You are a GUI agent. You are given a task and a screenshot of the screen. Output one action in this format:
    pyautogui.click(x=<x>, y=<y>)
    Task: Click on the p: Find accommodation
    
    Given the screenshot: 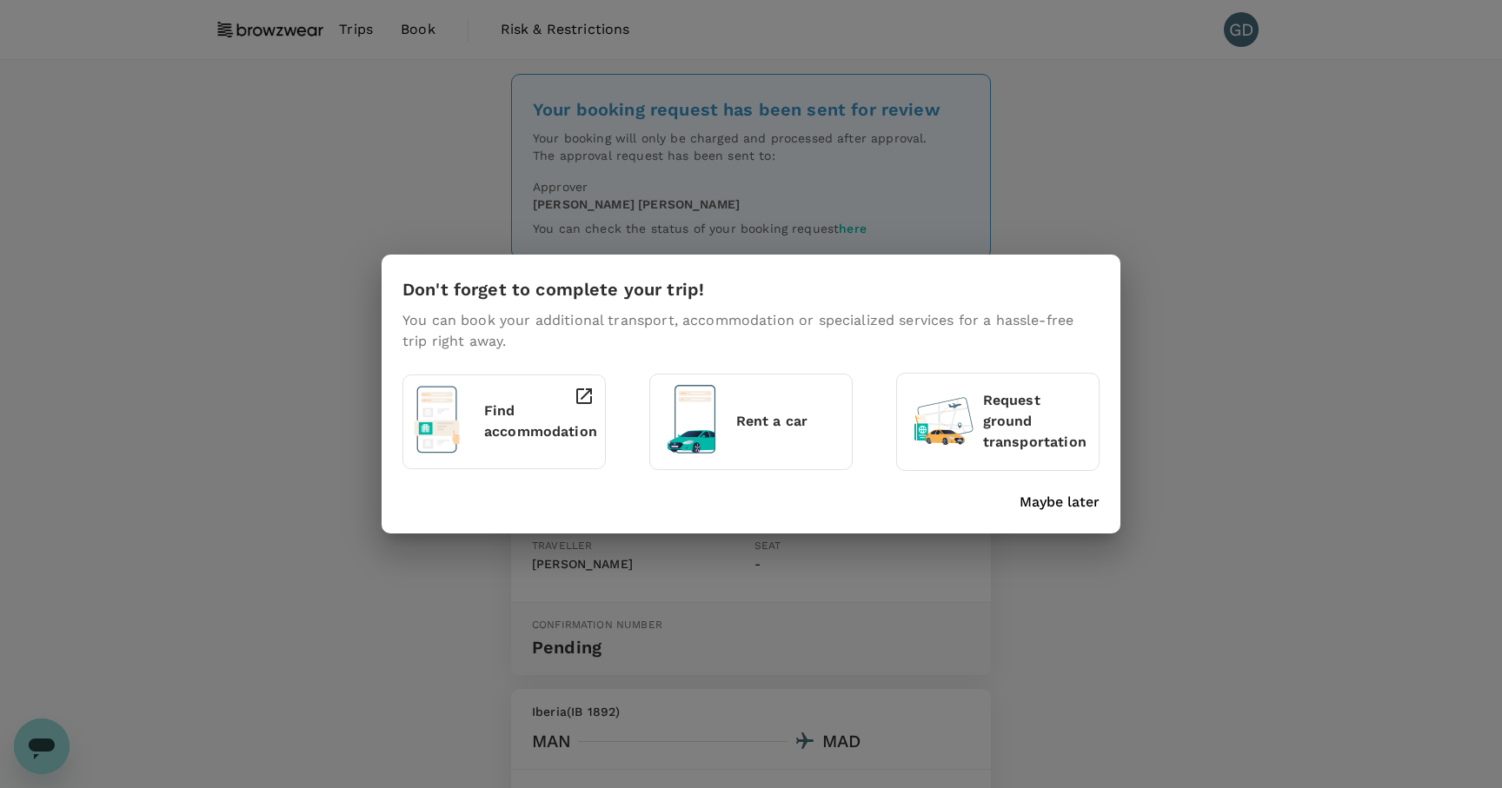 What is the action you would take?
    pyautogui.click(x=541, y=422)
    